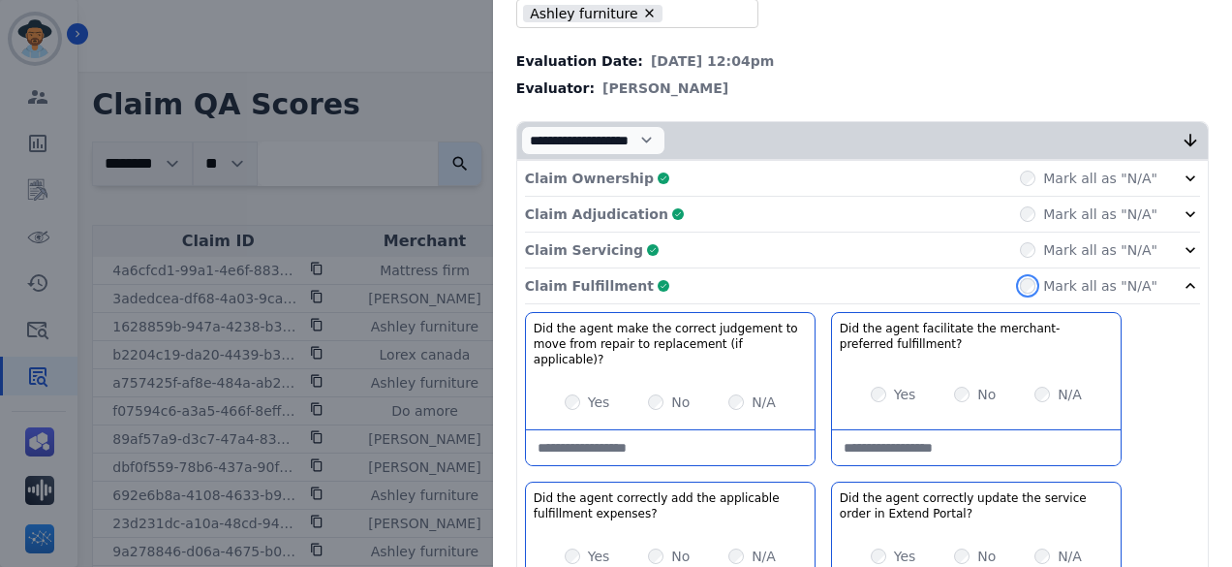 This screenshot has height=567, width=1232. Describe the element at coordinates (589, 286) in the screenshot. I see `p: Claim Fulfillment` at that location.